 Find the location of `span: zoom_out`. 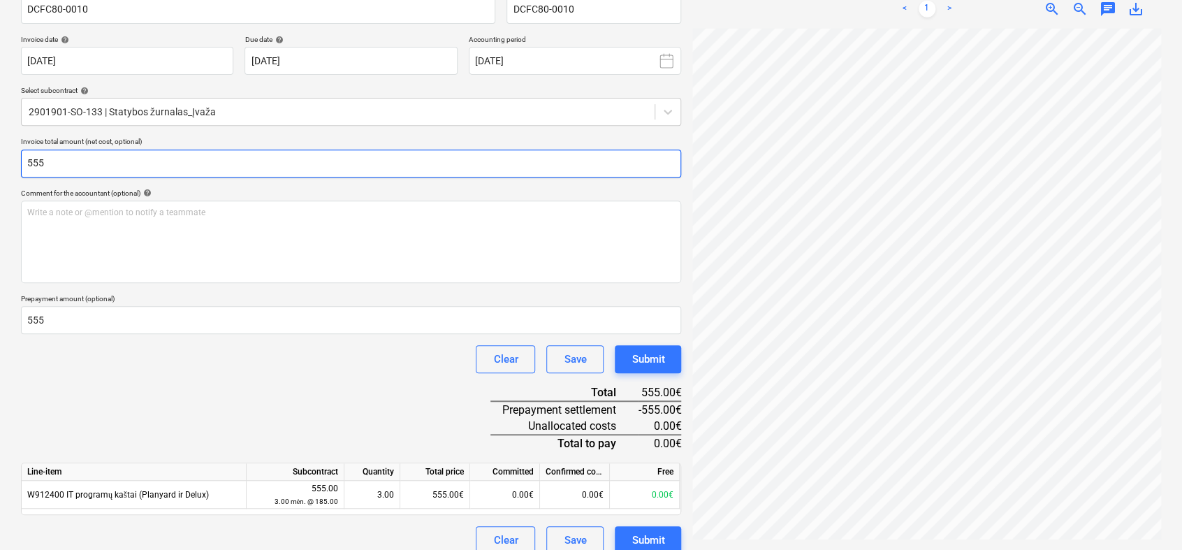

span: zoom_out is located at coordinates (1080, 9).